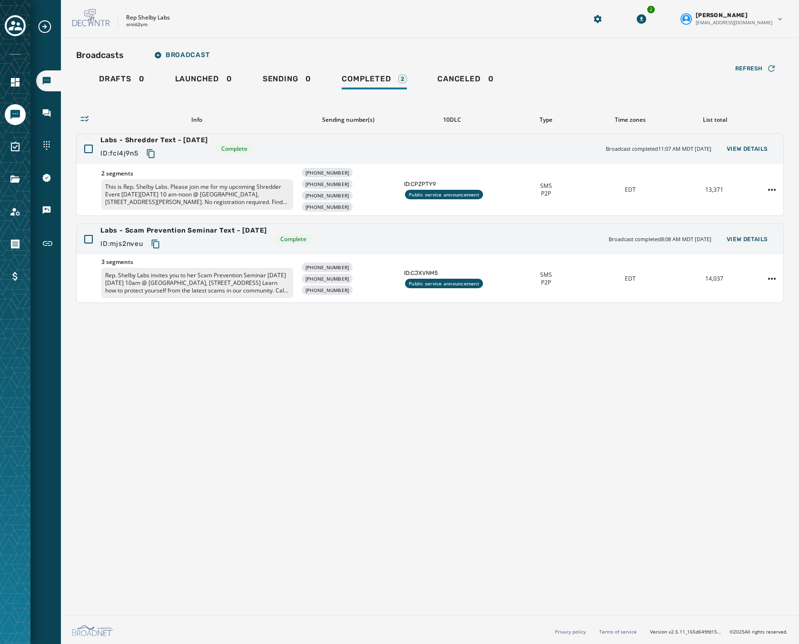 Image resolution: width=799 pixels, height=644 pixels. I want to click on span: Refresh, so click(749, 69).